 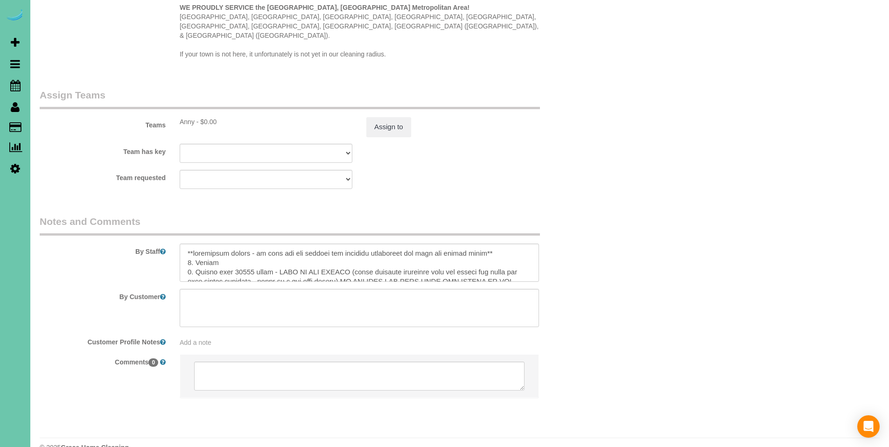 I want to click on span: Add a note, so click(x=196, y=343).